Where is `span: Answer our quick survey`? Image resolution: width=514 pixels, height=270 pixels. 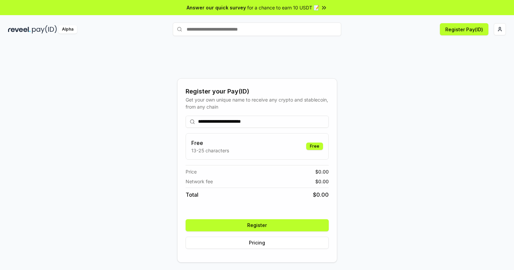 span: Answer our quick survey is located at coordinates (216, 7).